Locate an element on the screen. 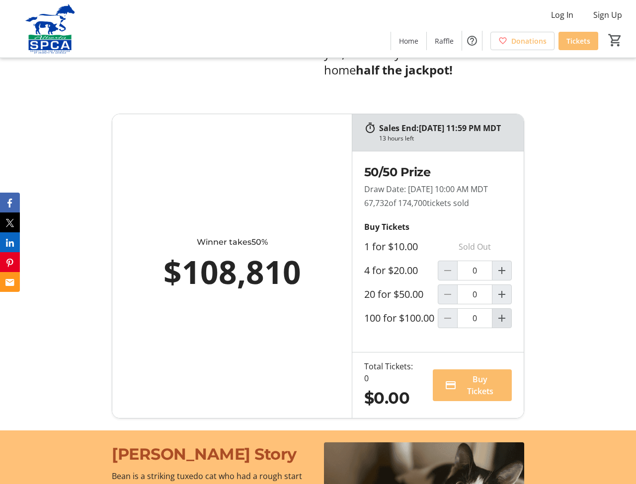 The image size is (636, 484). div: Total Tickets: 0 is located at coordinates (390, 373).